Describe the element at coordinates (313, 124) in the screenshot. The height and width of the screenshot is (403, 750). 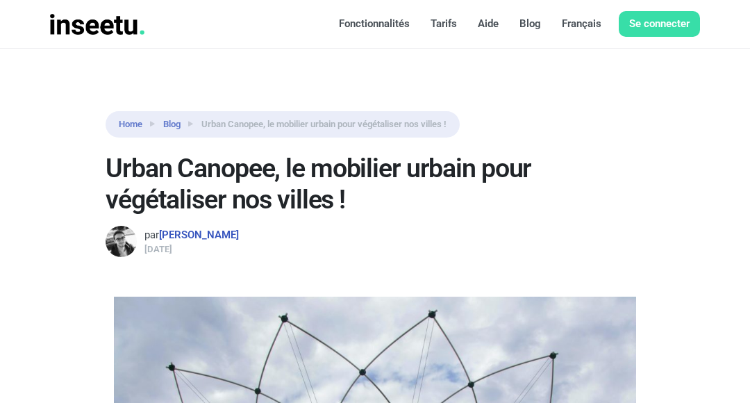
I see `li: Urban Canopee, le mobilier urbain pour végétaliser nos villes !` at that location.